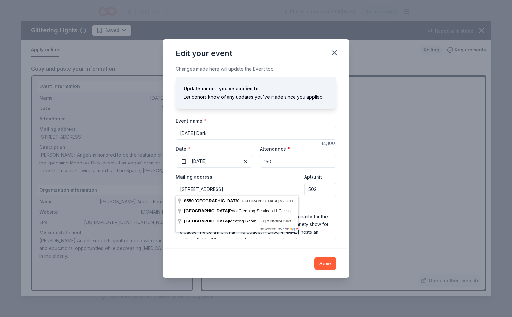 The image size is (512, 317). Describe the element at coordinates (233, 211) in the screenshot. I see `span: Pool Cleaning Services LLC` at that location.